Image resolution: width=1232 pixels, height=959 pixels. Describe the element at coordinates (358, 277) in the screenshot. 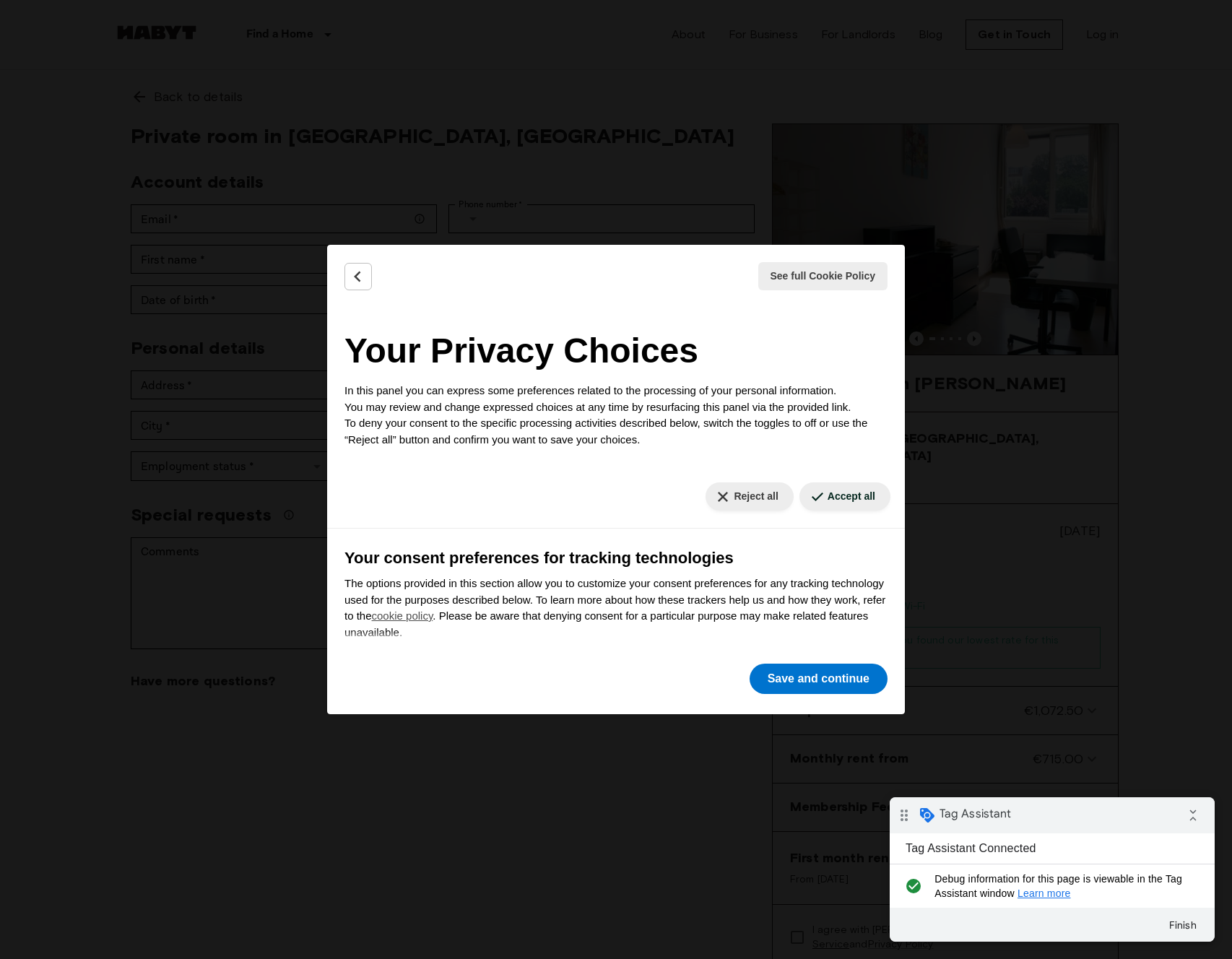

I see `button: Back` at that location.